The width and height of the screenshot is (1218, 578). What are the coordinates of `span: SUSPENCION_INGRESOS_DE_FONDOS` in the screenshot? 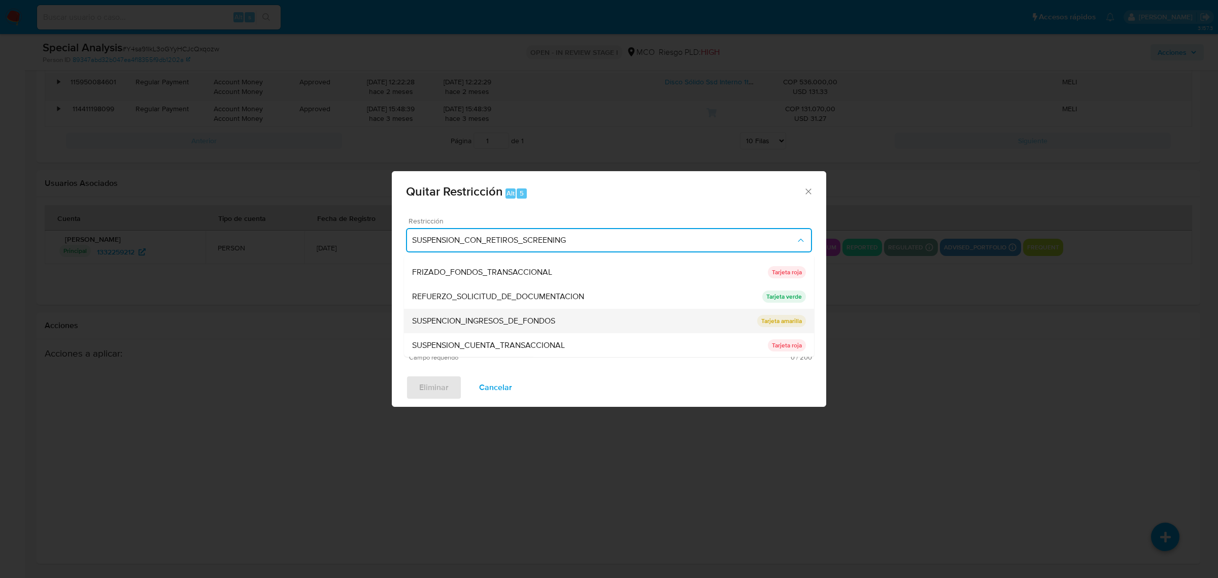 It's located at (484, 320).